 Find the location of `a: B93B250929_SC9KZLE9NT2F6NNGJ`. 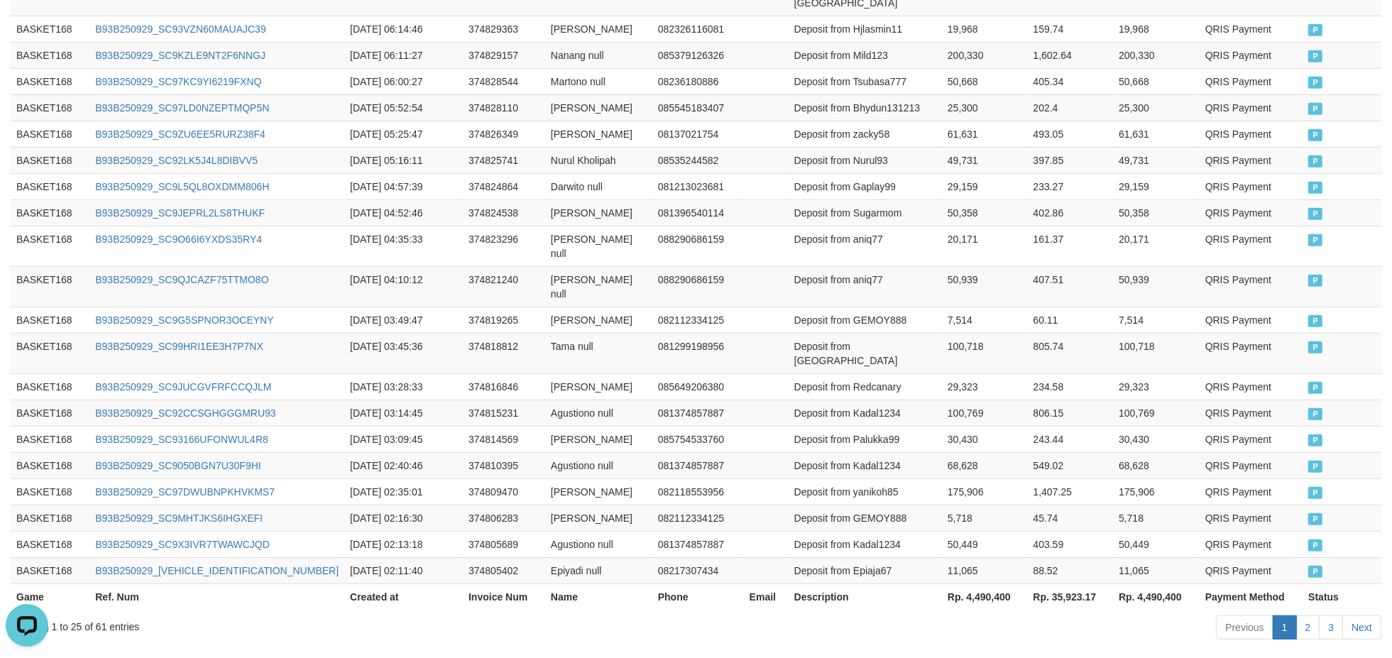

a: B93B250929_SC9KZLE9NT2F6NNGJ is located at coordinates (180, 55).